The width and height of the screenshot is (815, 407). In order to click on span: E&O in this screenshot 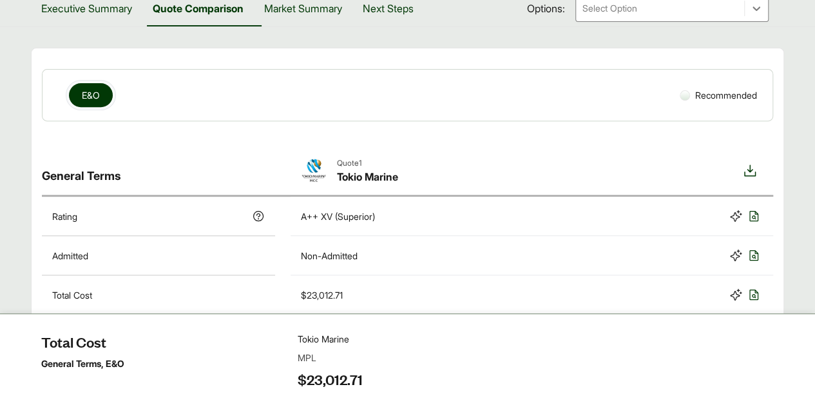, I will do `click(91, 95)`.